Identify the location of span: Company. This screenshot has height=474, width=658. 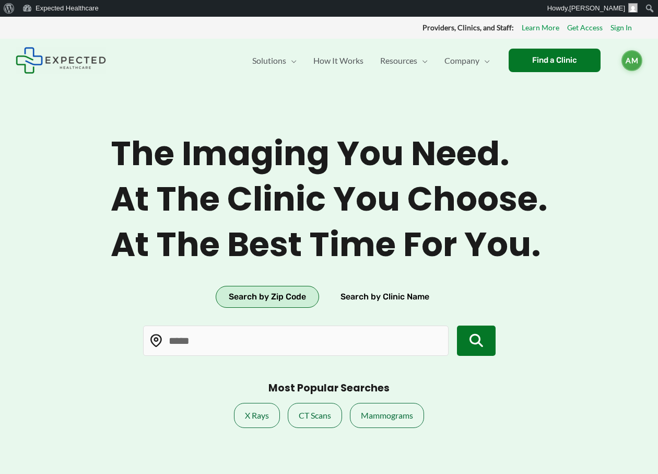
(462, 61).